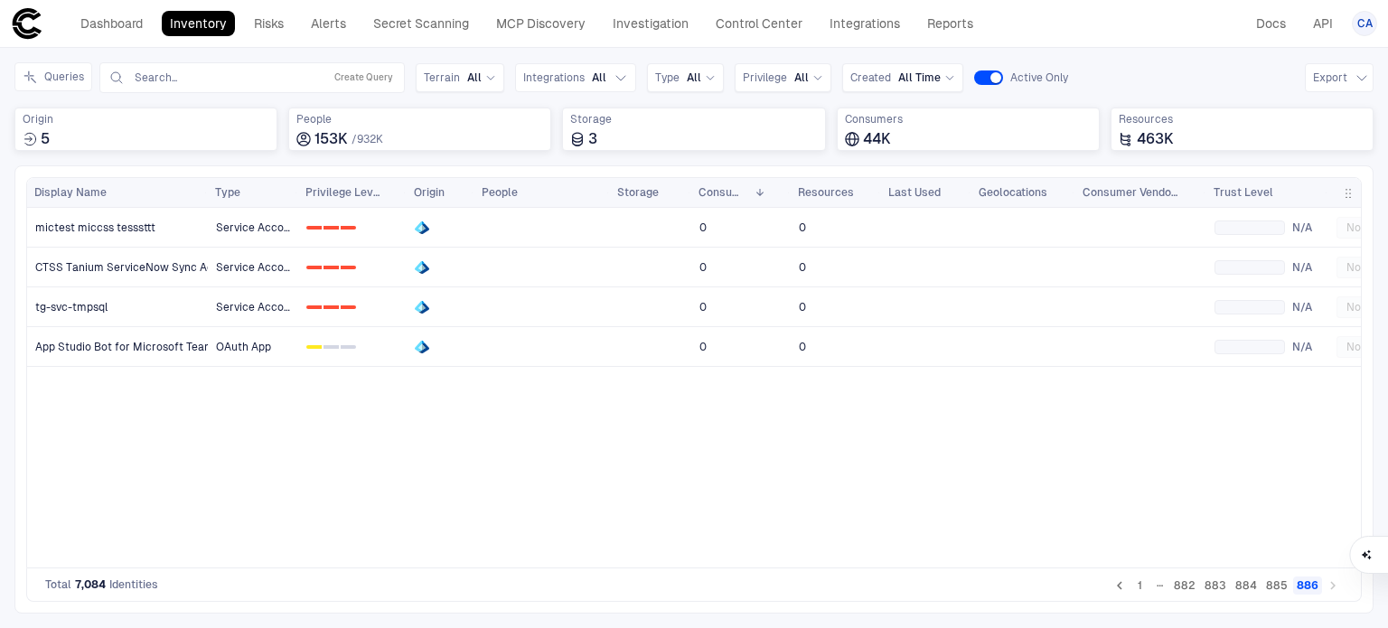 This screenshot has width=1388, height=628. I want to click on span: mictest miccss tesssttt, so click(95, 228).